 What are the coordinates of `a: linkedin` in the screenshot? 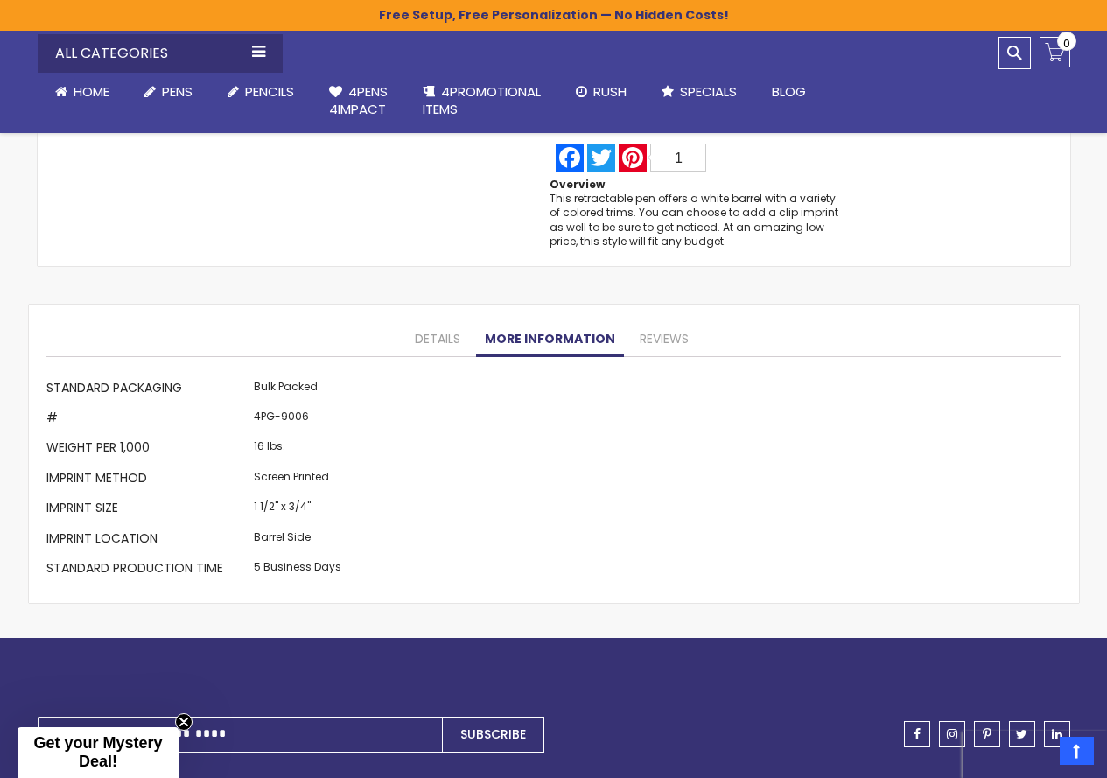 It's located at (1057, 734).